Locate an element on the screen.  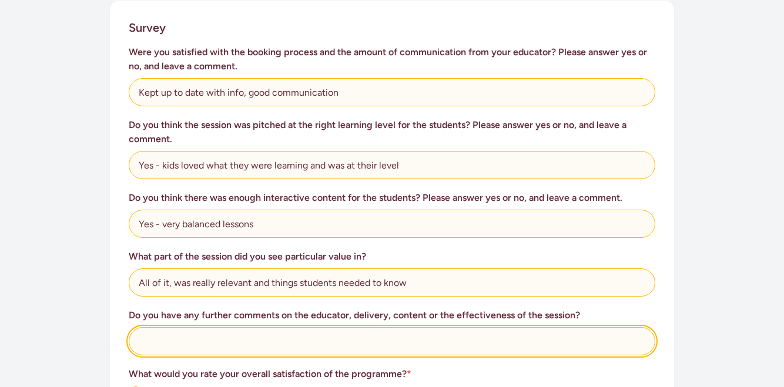
h2: Survey is located at coordinates (147, 28).